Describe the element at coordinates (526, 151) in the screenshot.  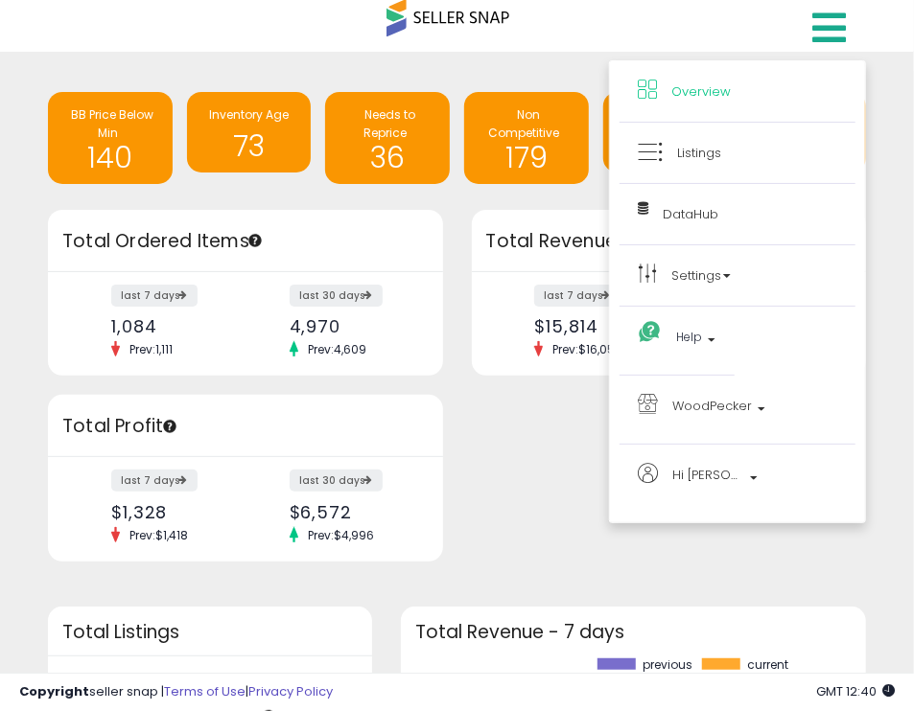
I see `h1: 179` at that location.